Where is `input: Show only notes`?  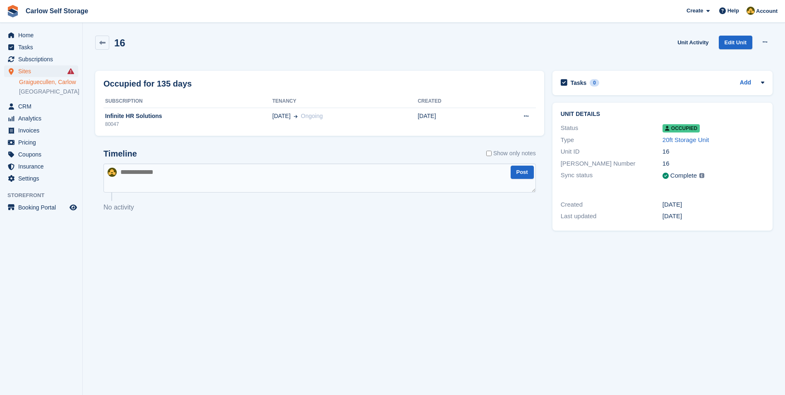
input: Show only notes is located at coordinates (489, 153).